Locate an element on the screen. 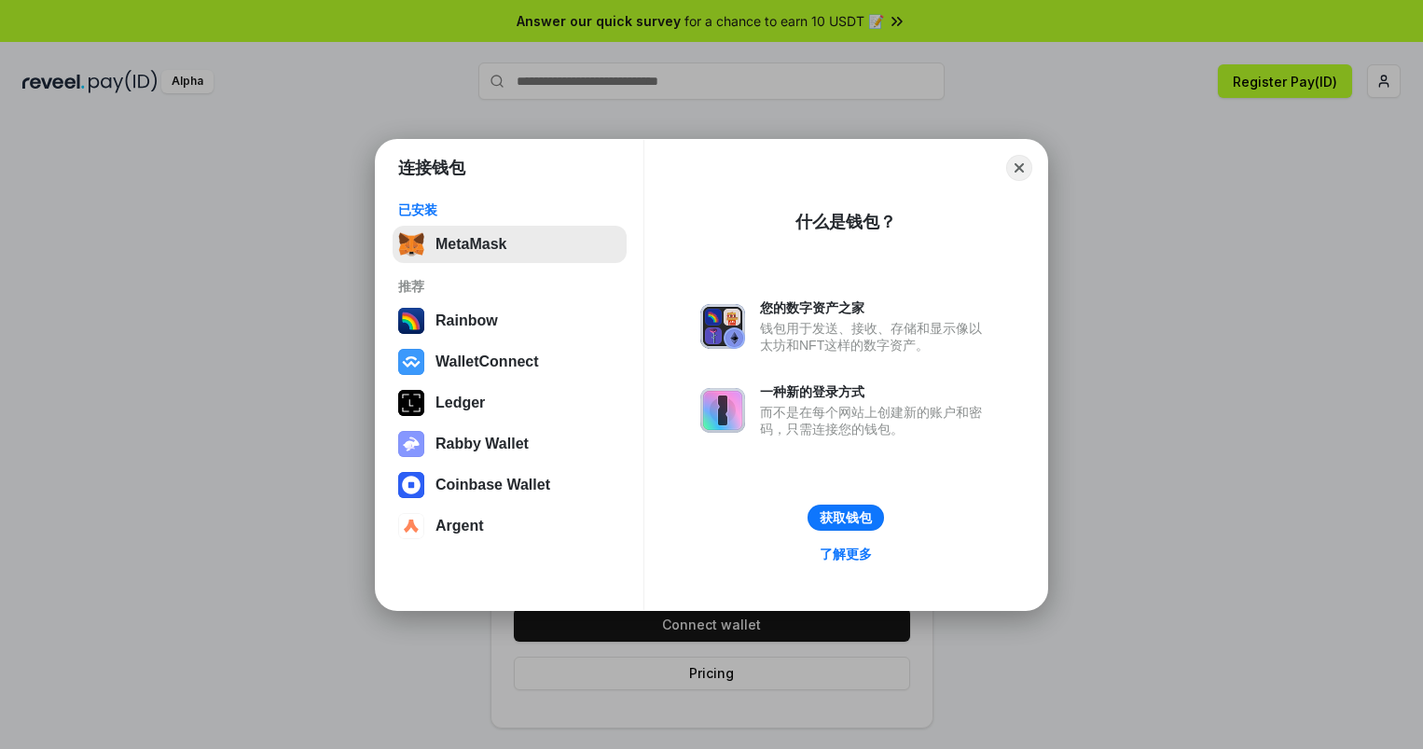  div: 已安装 is located at coordinates (509, 210).